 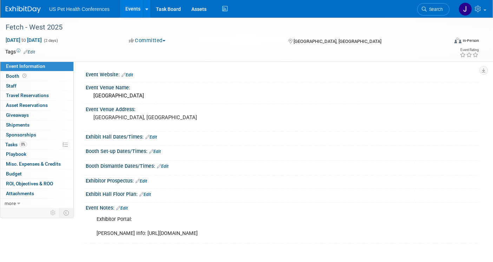 What do you see at coordinates (444, 42) in the screenshot?
I see `div: Event Format` at bounding box center [444, 42].